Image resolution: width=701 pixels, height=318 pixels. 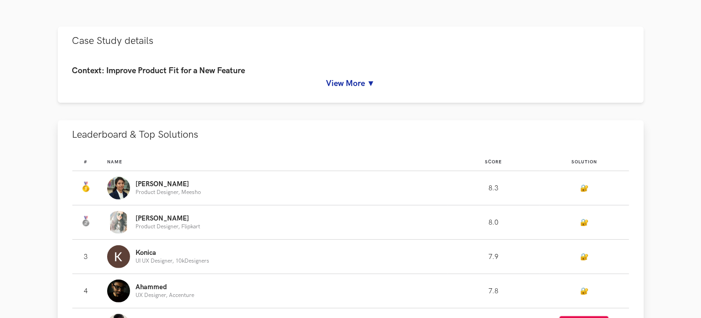 What do you see at coordinates (172, 261) in the screenshot?
I see `p: UI UX Designer, 10kDesigners` at bounding box center [172, 261].